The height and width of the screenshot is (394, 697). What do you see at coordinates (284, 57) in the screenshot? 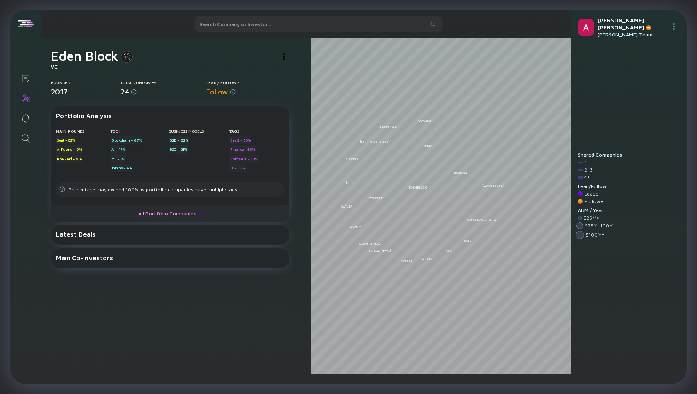
I see `img: Investor Actions` at bounding box center [284, 57].